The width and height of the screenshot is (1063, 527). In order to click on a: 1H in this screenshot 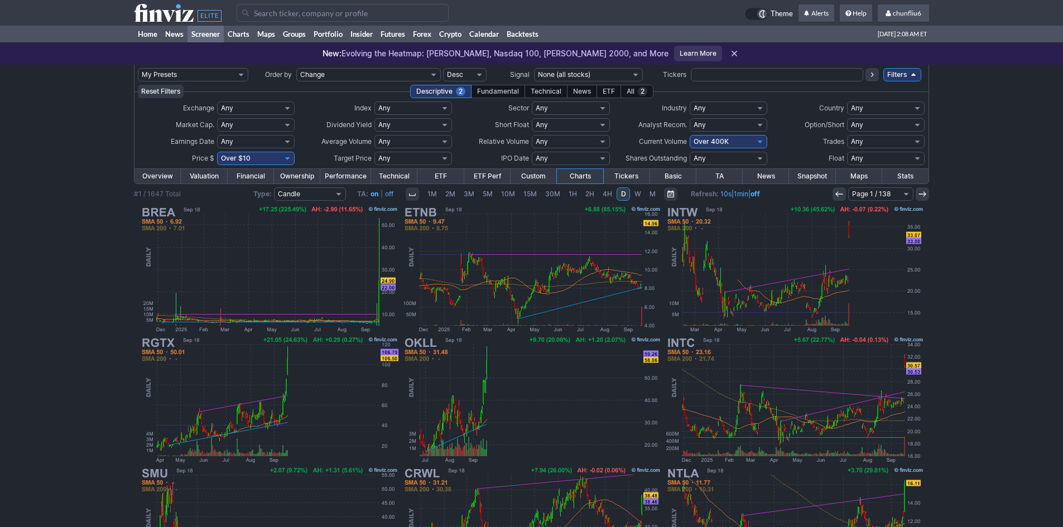, I will do `click(573, 194)`.